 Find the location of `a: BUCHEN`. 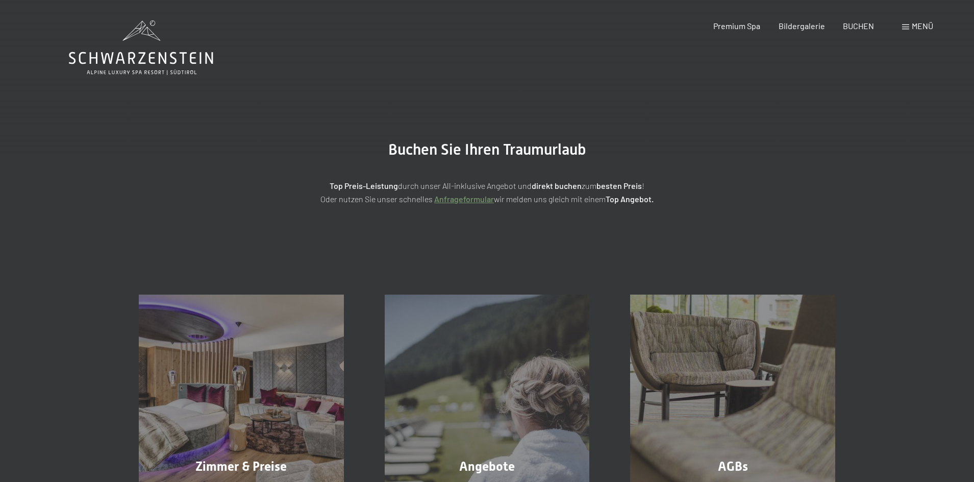

a: BUCHEN is located at coordinates (858, 26).